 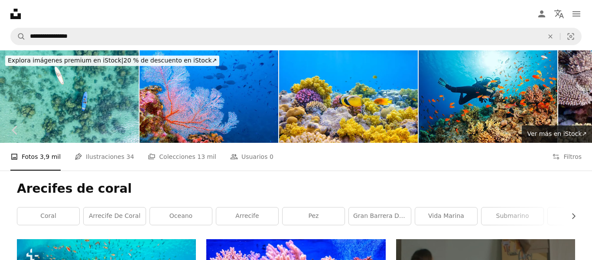 What do you see at coordinates (349, 96) in the screenshot?
I see `img: Vida marina en un hermoso arrecife de coral con pez mariposa de cola negra (Chaetodon austriacus)...` at bounding box center [349, 96].